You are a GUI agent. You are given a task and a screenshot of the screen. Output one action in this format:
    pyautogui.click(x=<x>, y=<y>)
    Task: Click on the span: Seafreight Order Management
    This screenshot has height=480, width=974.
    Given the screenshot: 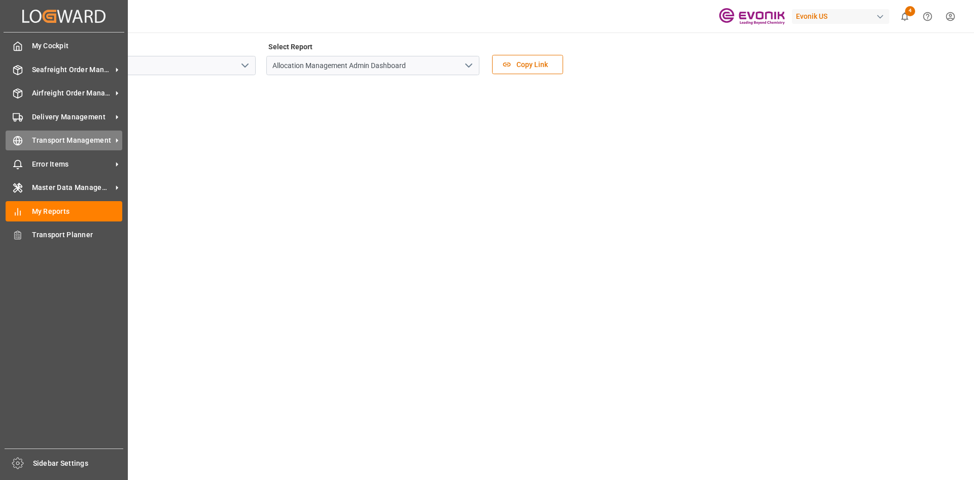 What is the action you would take?
    pyautogui.click(x=72, y=70)
    